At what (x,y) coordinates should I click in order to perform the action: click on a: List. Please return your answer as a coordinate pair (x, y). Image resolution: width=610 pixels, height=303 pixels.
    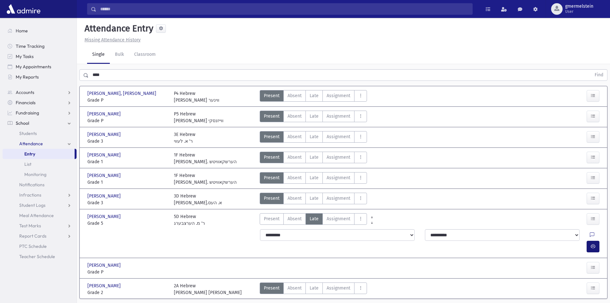
    Looking at the image, I should click on (39, 164).